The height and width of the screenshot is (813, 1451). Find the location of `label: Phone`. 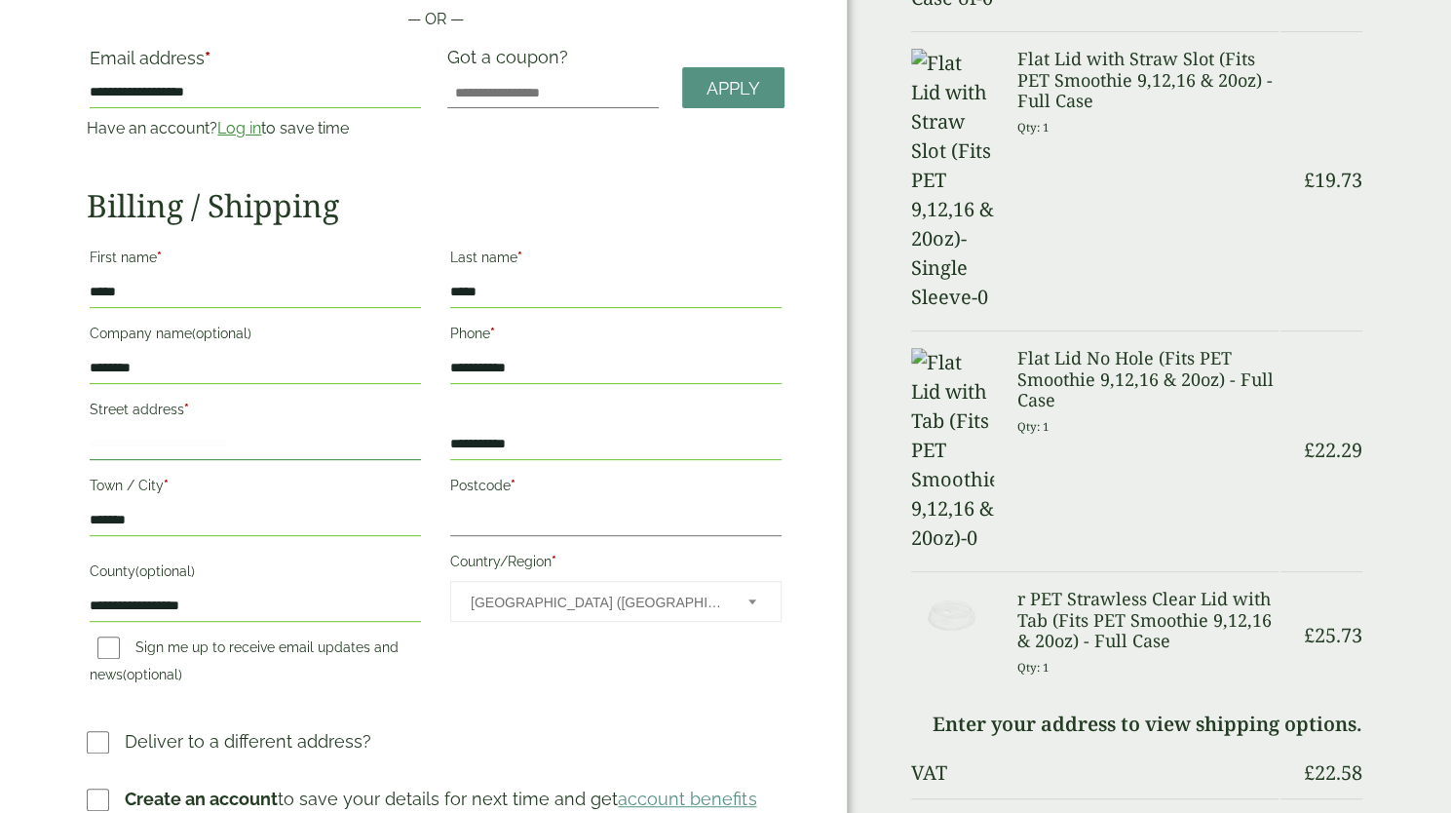

label: Phone is located at coordinates (616, 336).